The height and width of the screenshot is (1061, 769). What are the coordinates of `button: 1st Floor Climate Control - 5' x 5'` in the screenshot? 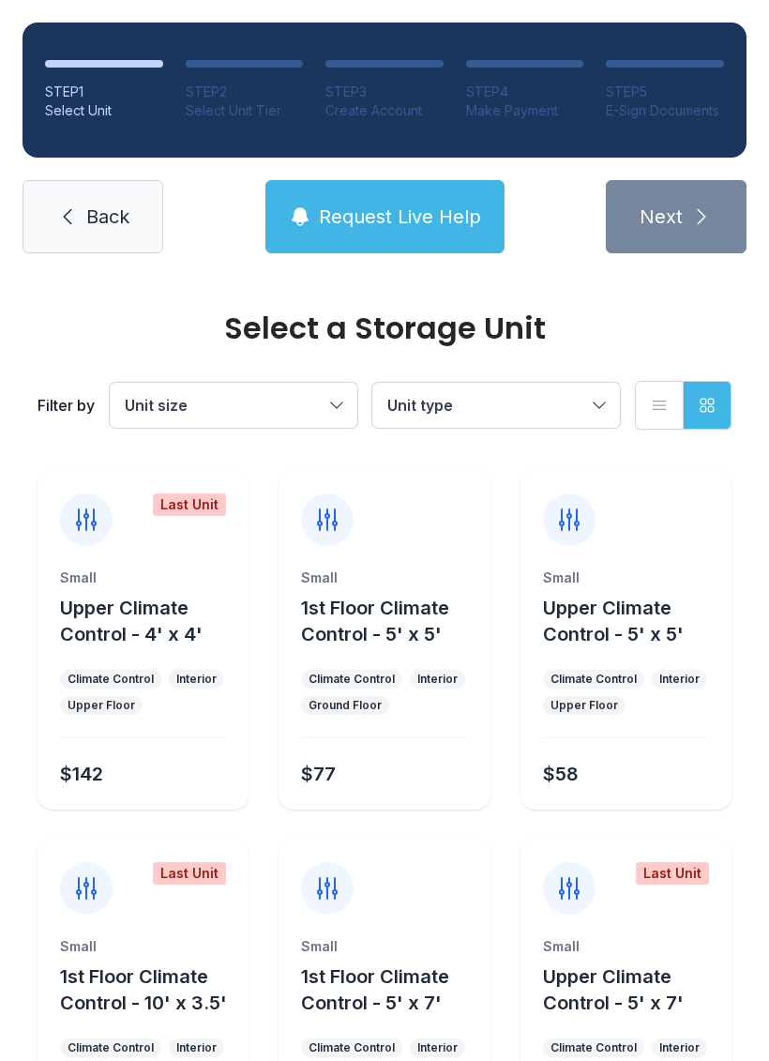 It's located at (391, 621).